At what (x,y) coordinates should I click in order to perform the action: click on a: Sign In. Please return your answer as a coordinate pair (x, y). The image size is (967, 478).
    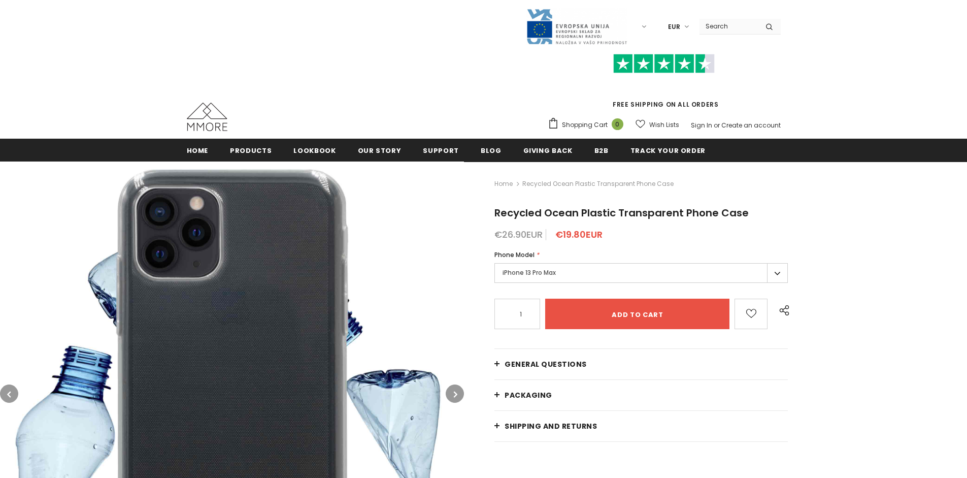
    Looking at the image, I should click on (701, 125).